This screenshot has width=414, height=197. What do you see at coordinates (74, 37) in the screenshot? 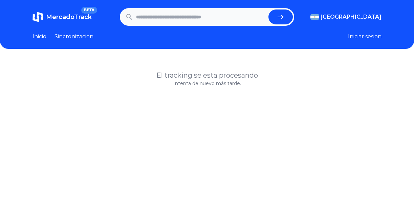
I see `a: Sincronizacion` at bounding box center [74, 37].